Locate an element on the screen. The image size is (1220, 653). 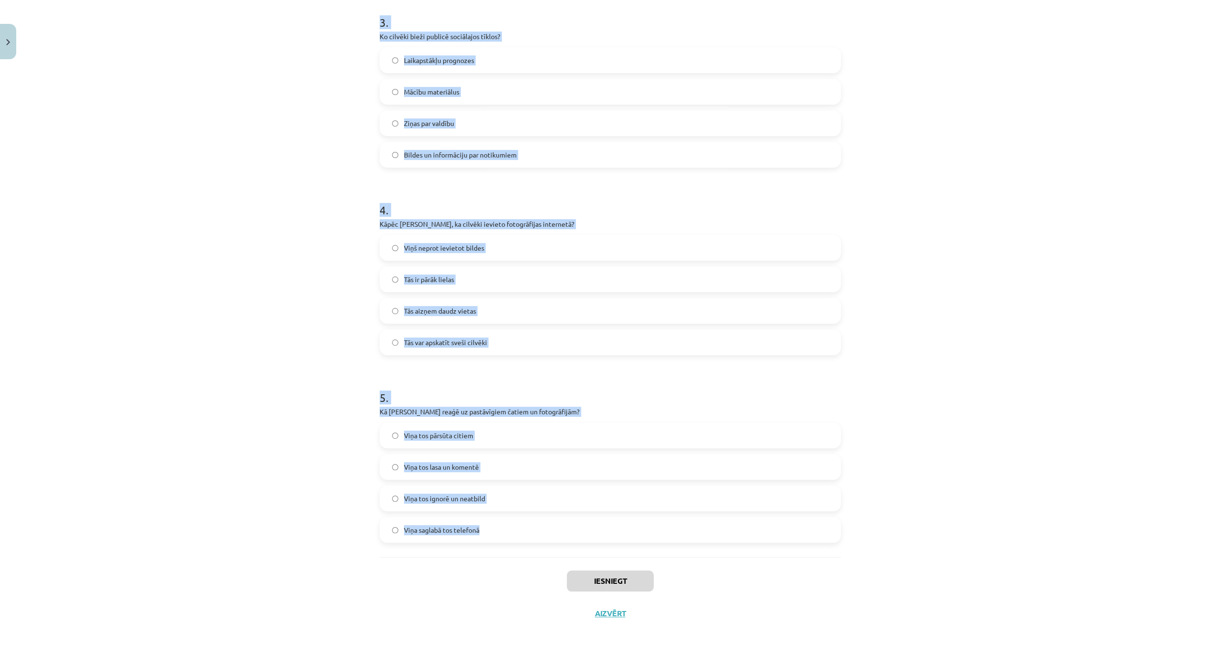
span: Tās var apskatīt sveši cilvēki is located at coordinates (446, 342).